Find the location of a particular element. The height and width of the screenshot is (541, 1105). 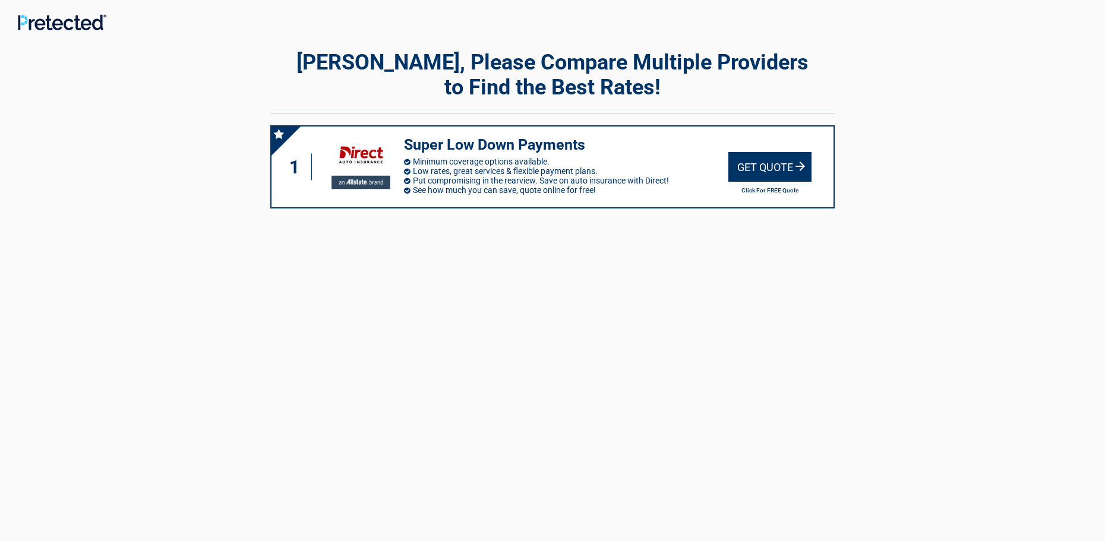

h2: Click For FREE Quote is located at coordinates (770, 190).